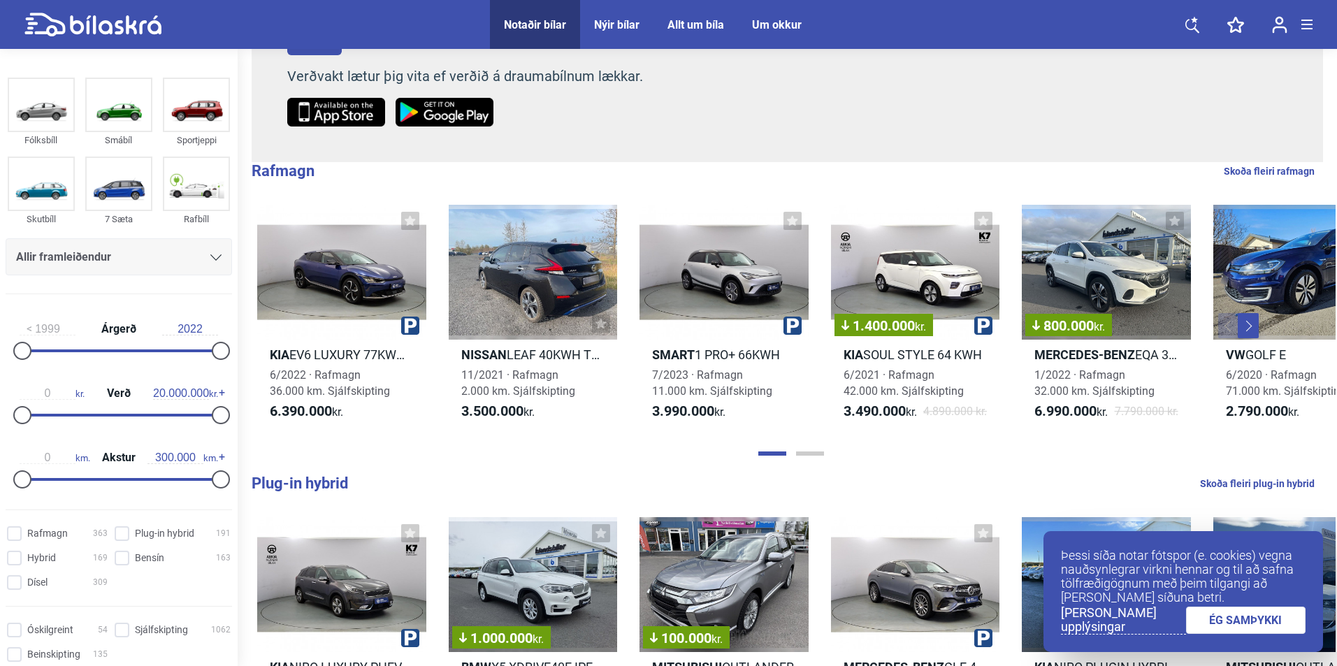 The width and height of the screenshot is (1337, 666). What do you see at coordinates (342, 319) in the screenshot?
I see `a: KiaEV6 LUXURY 77KWH RWD6/2022 · Rafmagn36.000 km. Sjálfskipting6.390.000kr.` at bounding box center [342, 319].